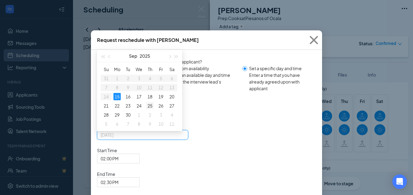 The width and height of the screenshot is (413, 195). What do you see at coordinates (118, 174) in the screenshot?
I see `span: End Time` at bounding box center [118, 174].